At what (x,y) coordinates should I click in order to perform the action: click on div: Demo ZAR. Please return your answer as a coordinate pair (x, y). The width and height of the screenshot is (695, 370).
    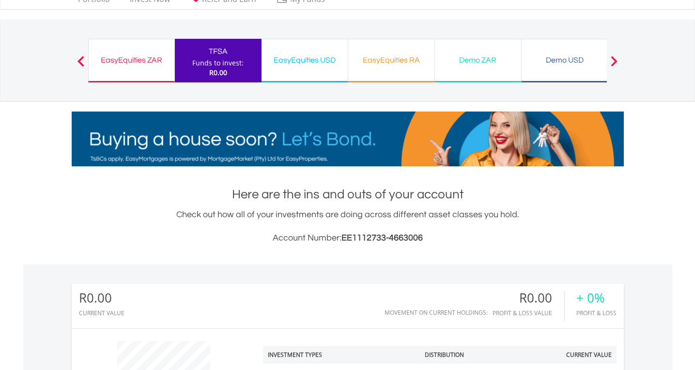
    Looking at the image, I should click on (478, 60).